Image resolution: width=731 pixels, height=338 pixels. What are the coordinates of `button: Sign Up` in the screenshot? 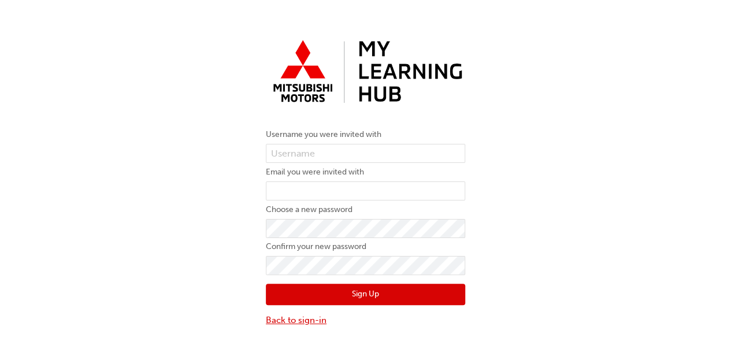 It's located at (365, 295).